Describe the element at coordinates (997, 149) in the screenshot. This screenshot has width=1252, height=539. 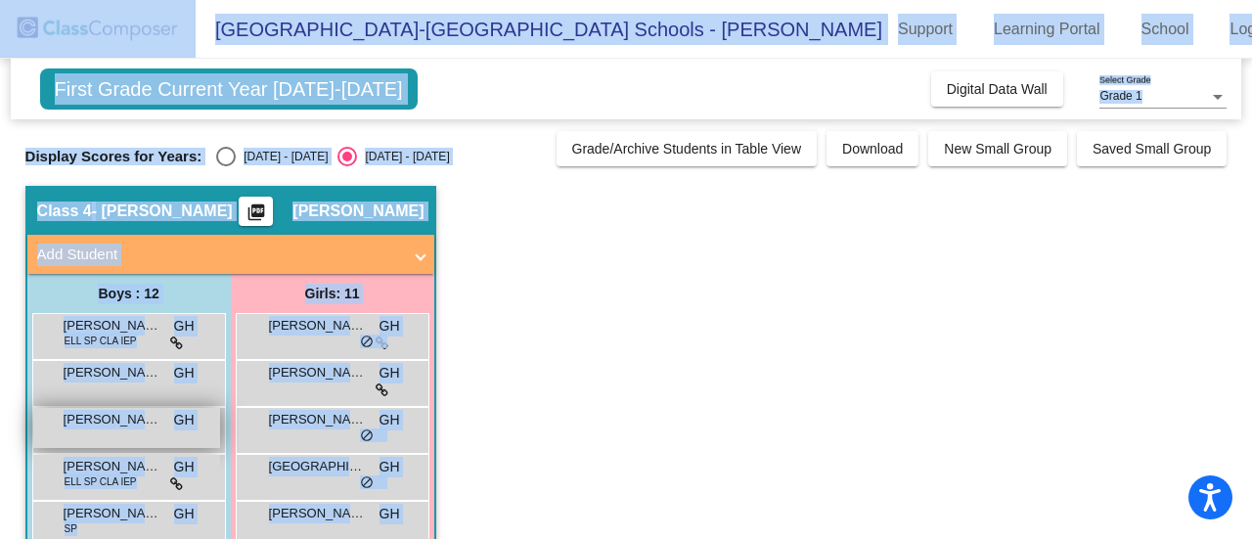
I see `span: New Small Group` at that location.